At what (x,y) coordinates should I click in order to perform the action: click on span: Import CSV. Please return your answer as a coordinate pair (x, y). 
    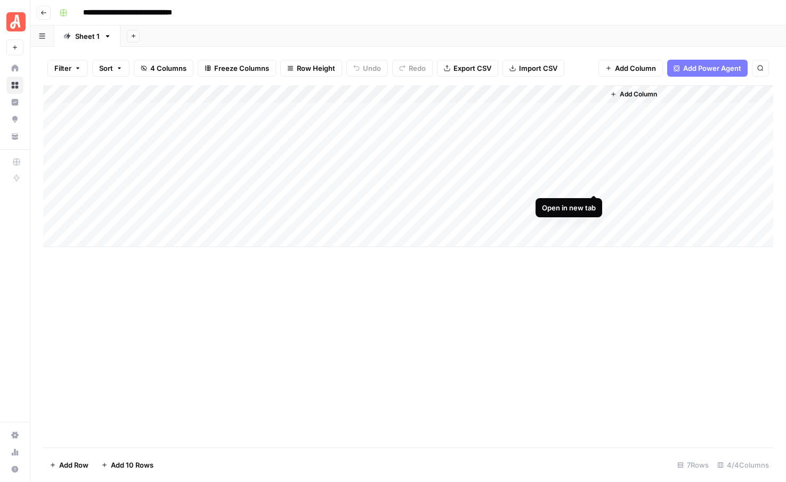
    Looking at the image, I should click on (538, 68).